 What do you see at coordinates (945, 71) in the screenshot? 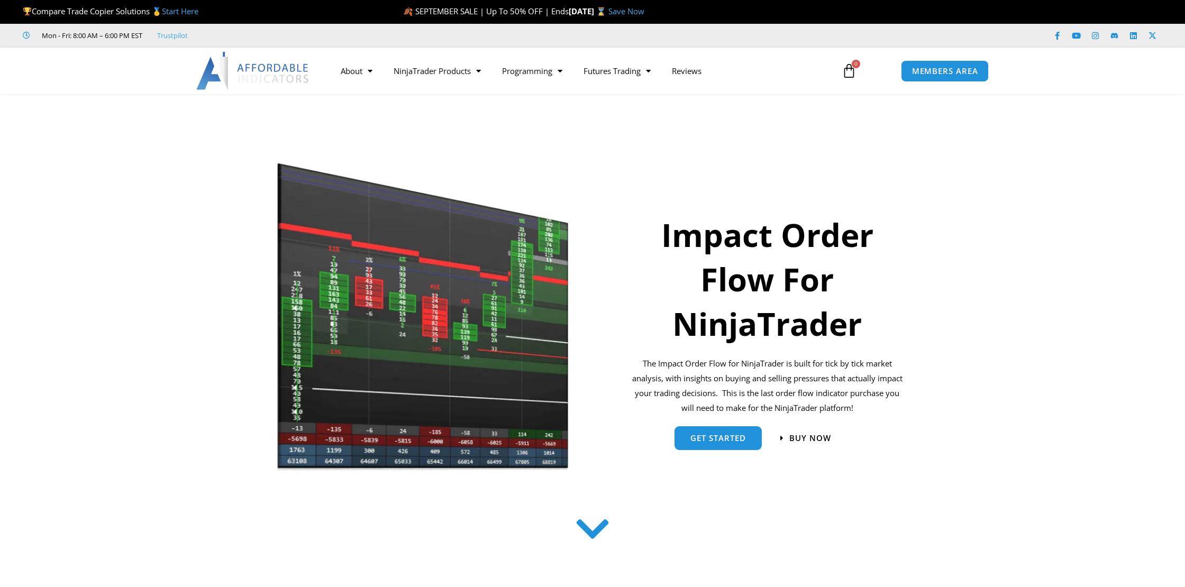
I see `span: MEMBERS AREA` at bounding box center [945, 71].